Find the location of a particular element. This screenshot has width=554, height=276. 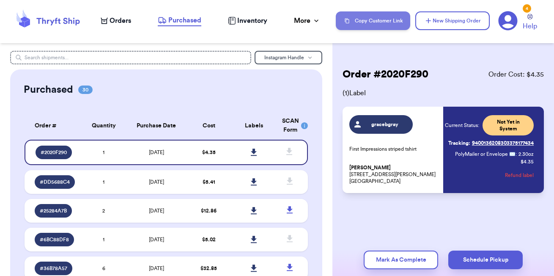

a: Inventory is located at coordinates (247, 21).